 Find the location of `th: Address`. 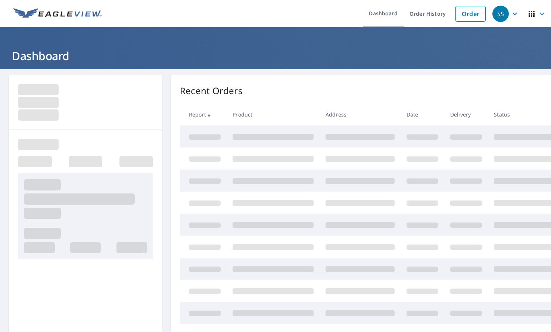

th: Address is located at coordinates (360, 114).